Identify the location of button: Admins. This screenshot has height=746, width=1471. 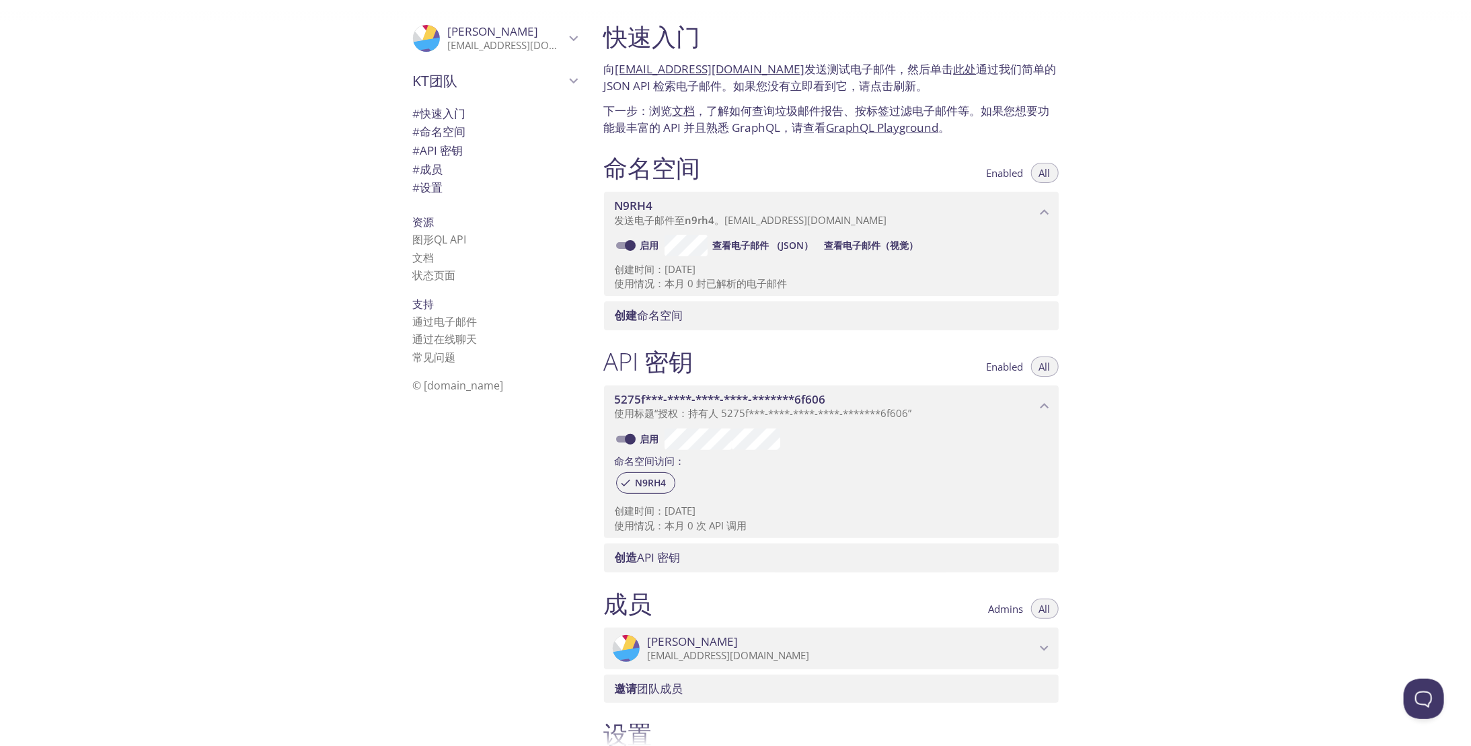
(1007, 609).